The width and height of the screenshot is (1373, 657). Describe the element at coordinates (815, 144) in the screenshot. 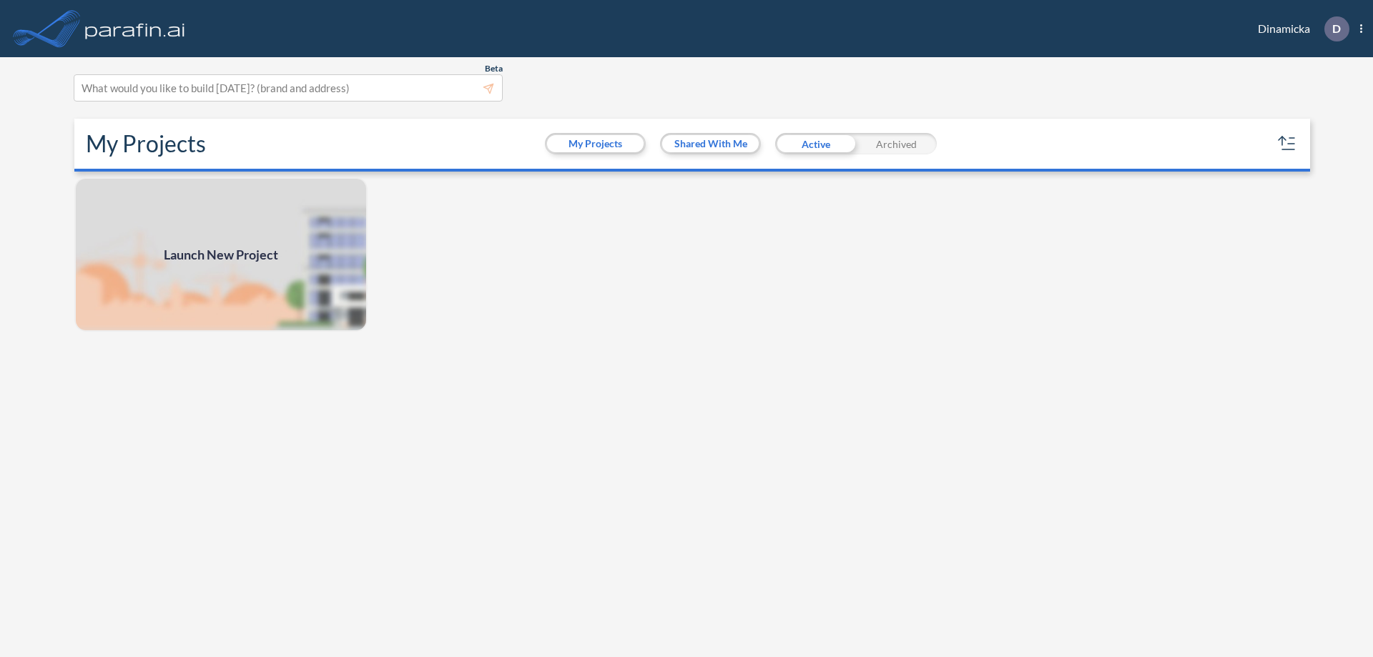

I see `div: Active` at that location.